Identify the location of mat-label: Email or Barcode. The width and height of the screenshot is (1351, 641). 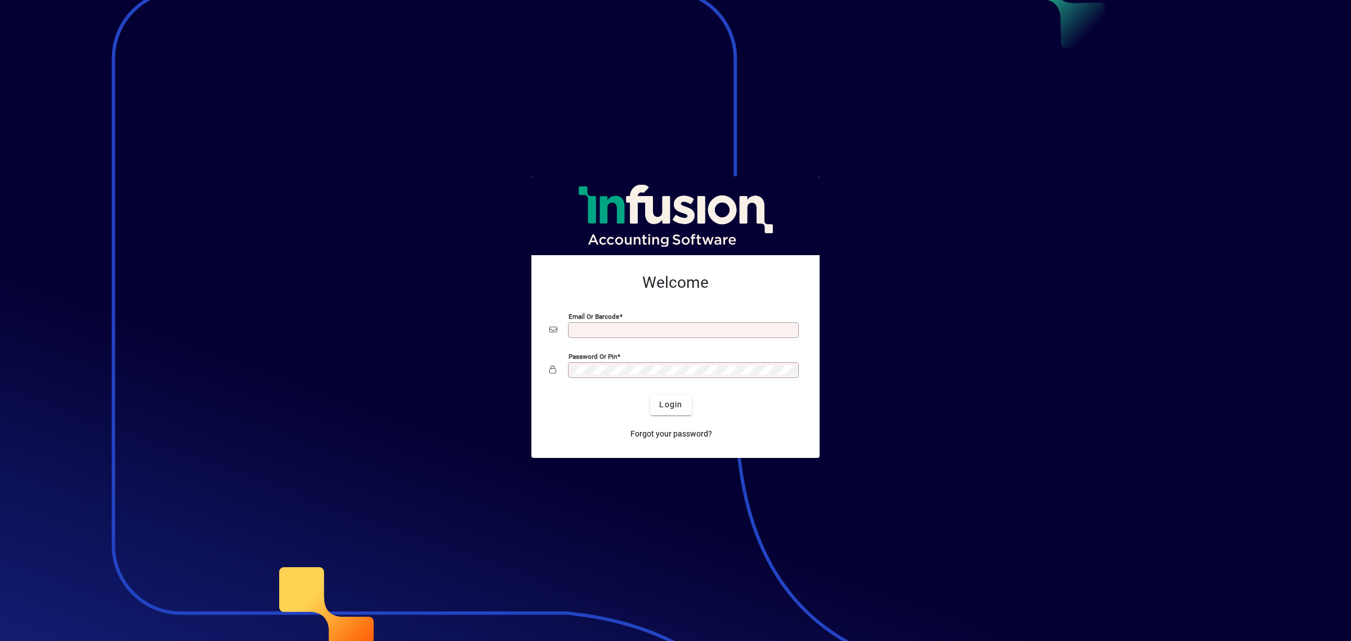
(594, 316).